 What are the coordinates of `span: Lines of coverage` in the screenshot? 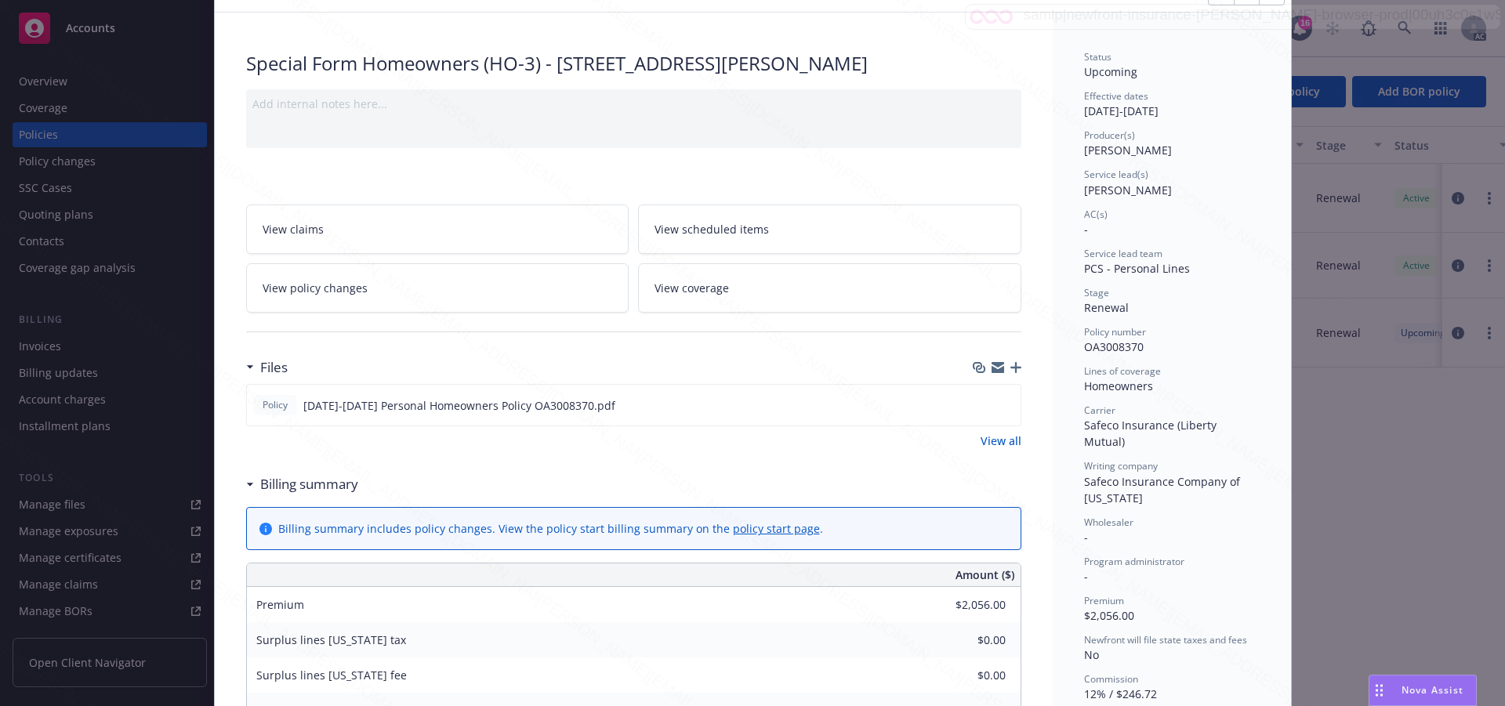 It's located at (1122, 371).